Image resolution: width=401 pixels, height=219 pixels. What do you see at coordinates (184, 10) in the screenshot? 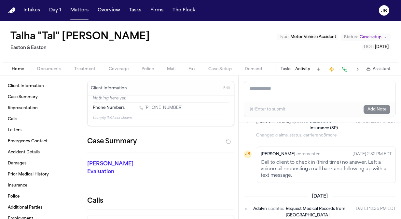
I see `a: The Flock` at bounding box center [184, 10].